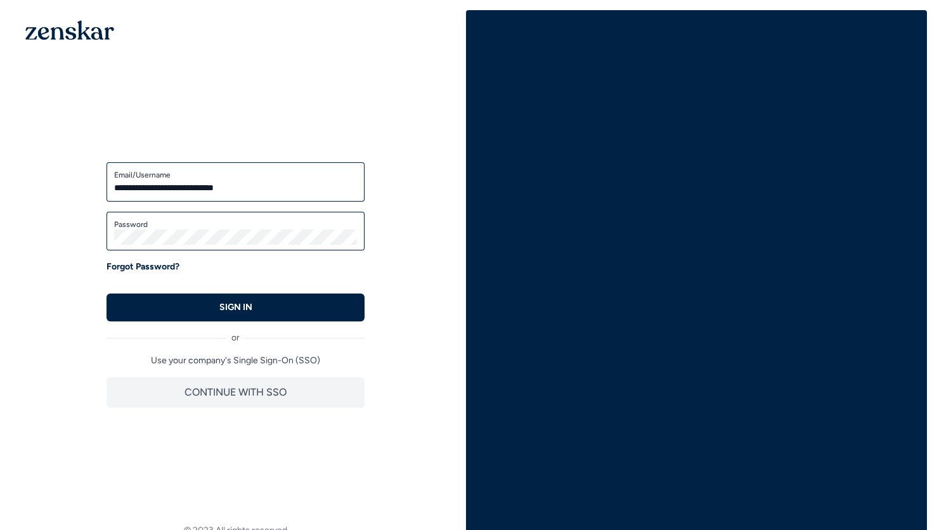 This screenshot has width=932, height=530. Describe the element at coordinates (235, 224) in the screenshot. I see `label: Password` at that location.